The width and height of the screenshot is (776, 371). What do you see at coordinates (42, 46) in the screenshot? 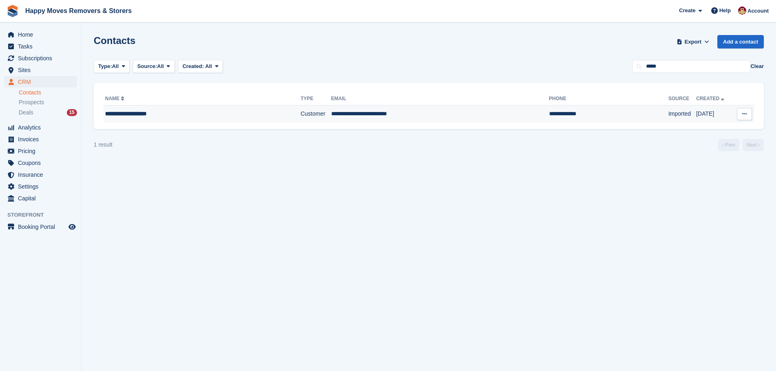
I see `span: Tasks` at bounding box center [42, 46].